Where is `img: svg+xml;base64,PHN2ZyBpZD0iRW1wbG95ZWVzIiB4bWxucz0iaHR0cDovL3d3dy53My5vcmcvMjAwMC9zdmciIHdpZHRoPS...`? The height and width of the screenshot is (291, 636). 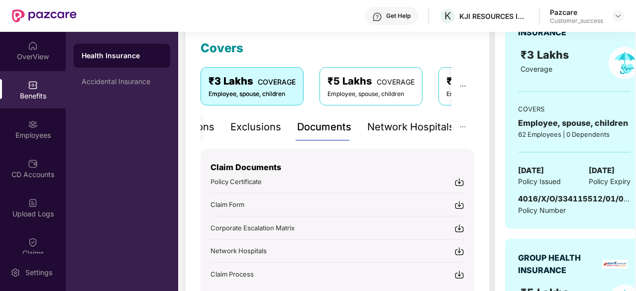 img: svg+xml;base64,PHN2ZyBpZD0iRW1wbG95ZWVzIiB4bWxucz0iaHR0cDovL3d3dy53My5vcmcvMjAwMC9zdmciIHdpZHRoPS... is located at coordinates (33, 124).